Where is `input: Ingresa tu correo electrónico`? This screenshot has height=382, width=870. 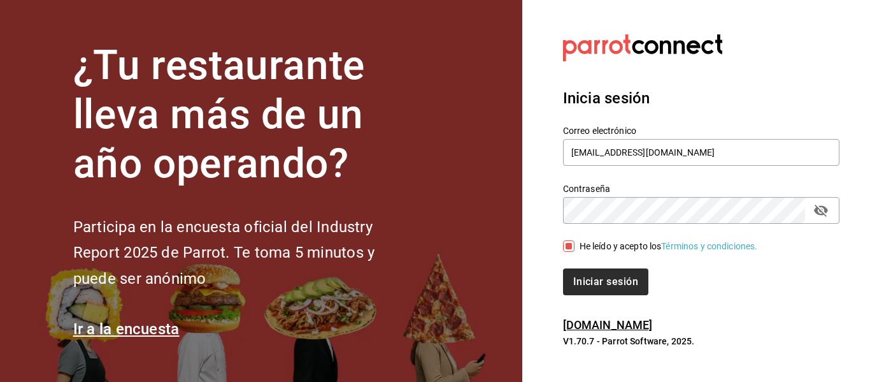 input: Ingresa tu correo electrónico is located at coordinates (702, 152).